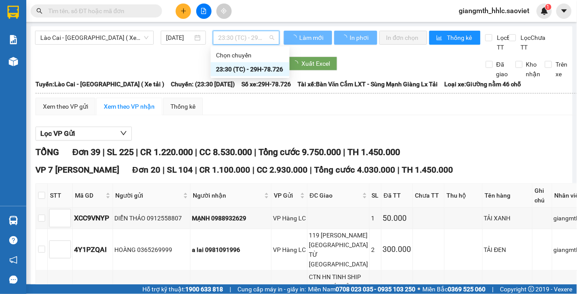 This screenshot has width=577, height=294. What do you see at coordinates (183, 289) in the screenshot?
I see `span: Hỗ trợ kỹ thuật:` at bounding box center [183, 289].